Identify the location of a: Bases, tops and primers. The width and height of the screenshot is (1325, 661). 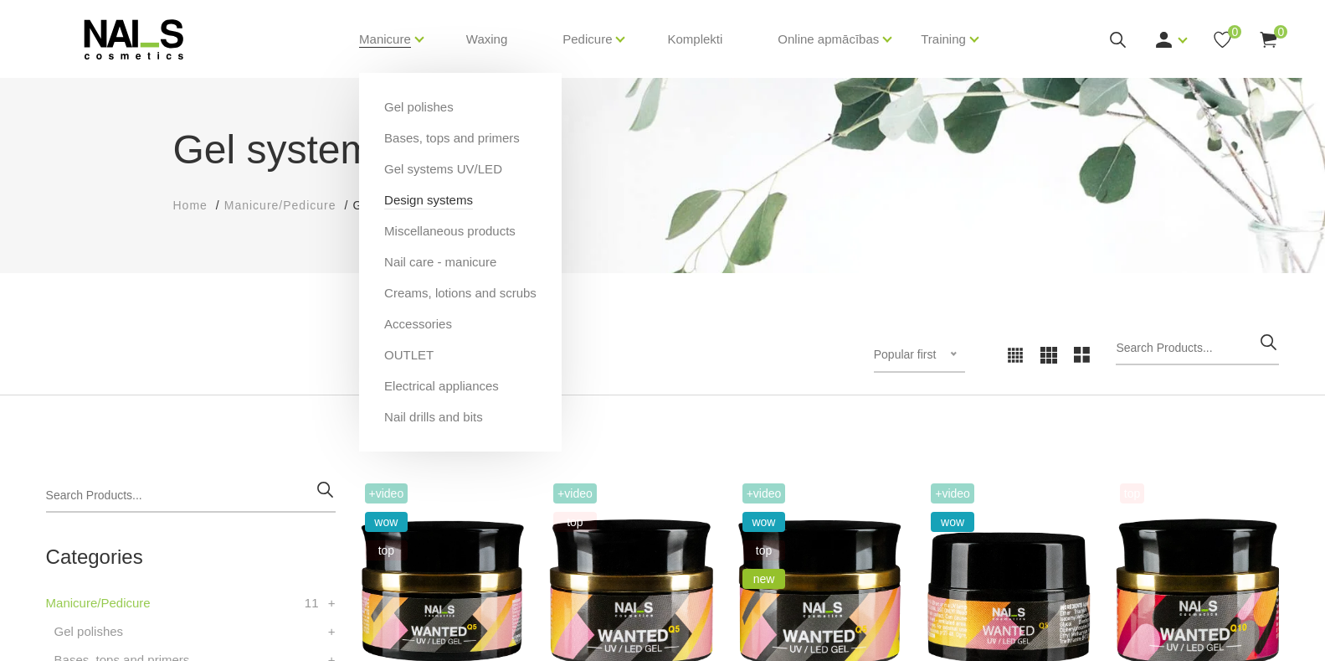
(452, 138).